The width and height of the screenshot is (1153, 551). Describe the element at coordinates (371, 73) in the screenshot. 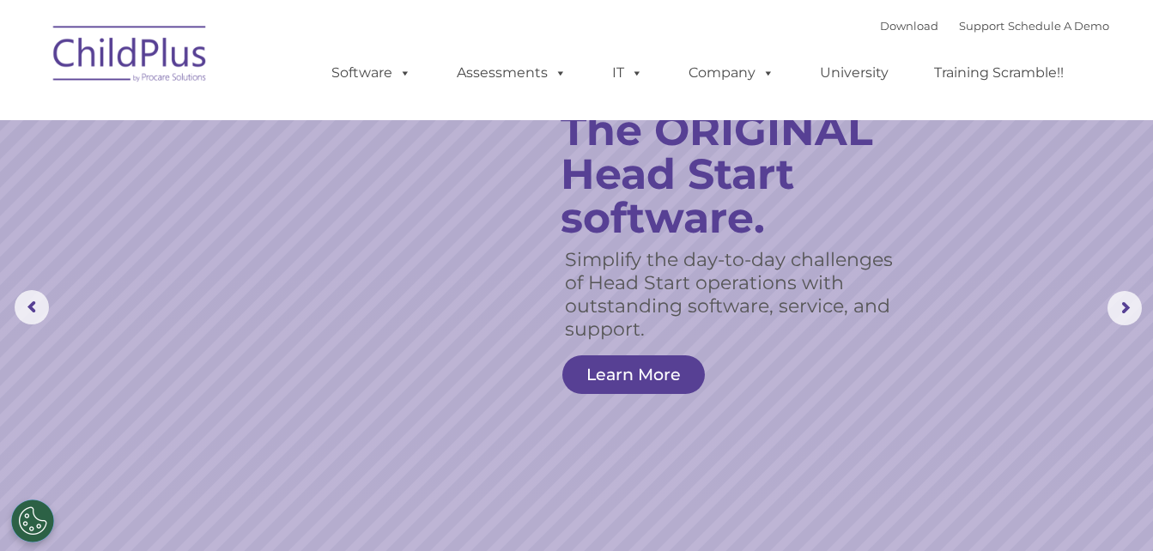

I see `a: Software` at that location.